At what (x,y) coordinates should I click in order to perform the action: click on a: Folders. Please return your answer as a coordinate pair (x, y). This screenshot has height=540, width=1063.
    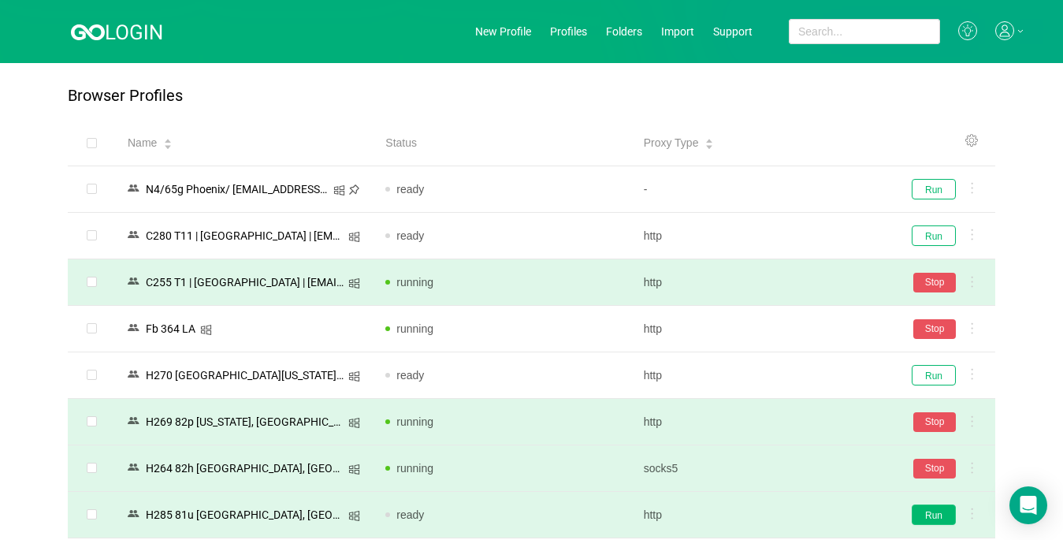
    Looking at the image, I should click on (624, 32).